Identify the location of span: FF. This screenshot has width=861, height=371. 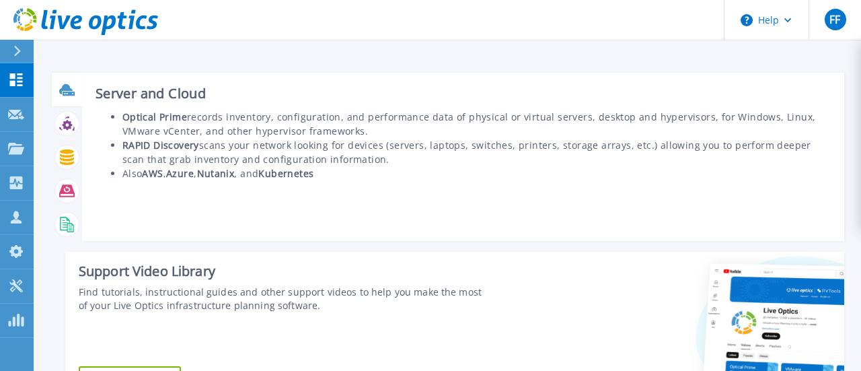
(835, 20).